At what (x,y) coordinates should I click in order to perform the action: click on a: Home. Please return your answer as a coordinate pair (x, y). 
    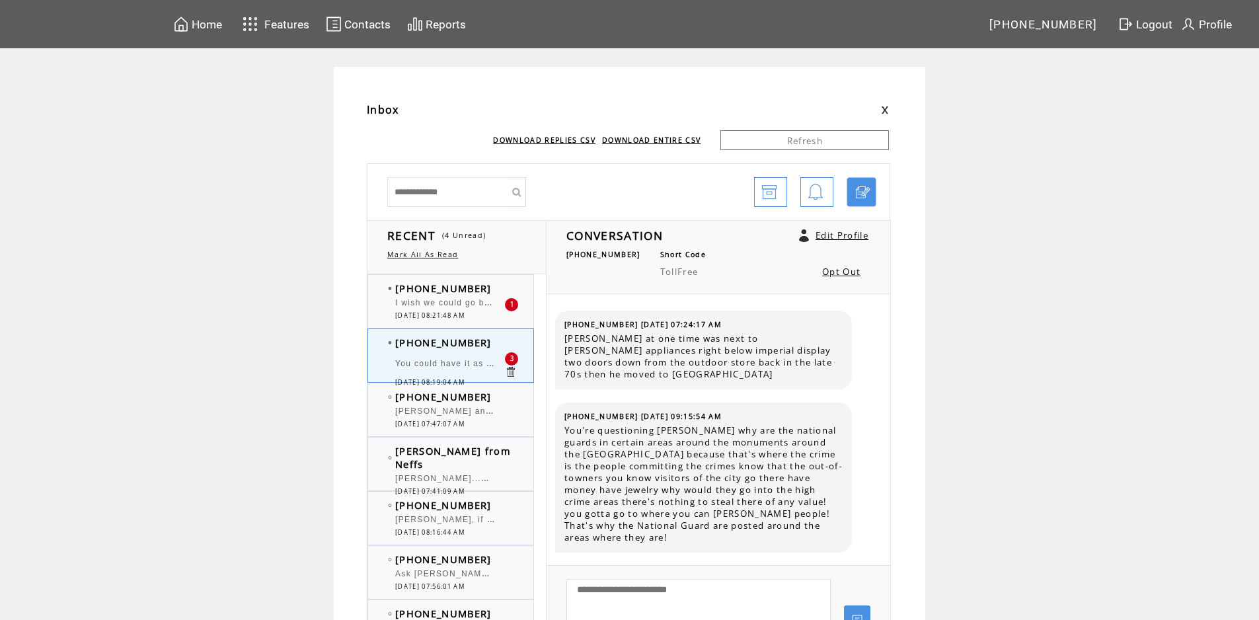
    Looking at the image, I should click on (198, 24).